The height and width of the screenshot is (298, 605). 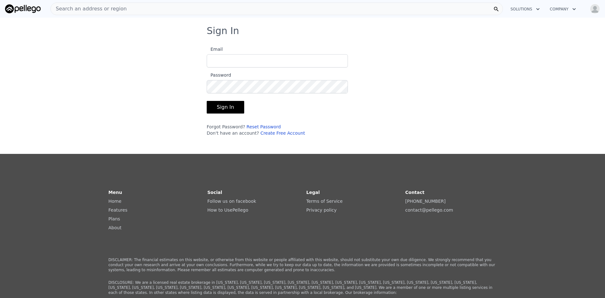 I want to click on div: Forgot Password? Don't have an account?, so click(x=278, y=130).